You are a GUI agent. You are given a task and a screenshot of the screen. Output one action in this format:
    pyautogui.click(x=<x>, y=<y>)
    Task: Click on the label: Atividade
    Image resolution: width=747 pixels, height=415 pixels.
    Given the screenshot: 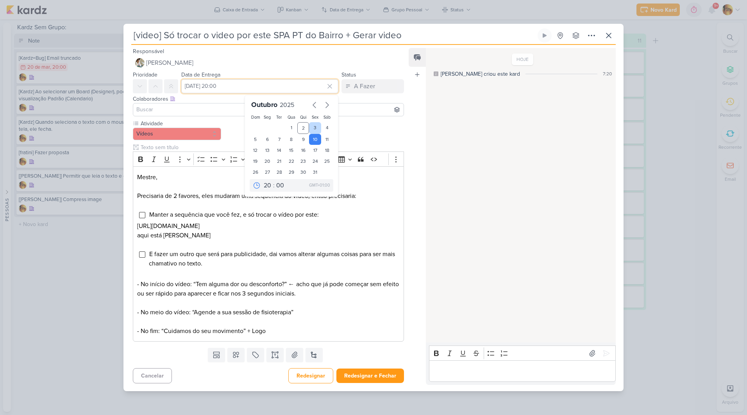 What is the action you would take?
    pyautogui.click(x=180, y=123)
    